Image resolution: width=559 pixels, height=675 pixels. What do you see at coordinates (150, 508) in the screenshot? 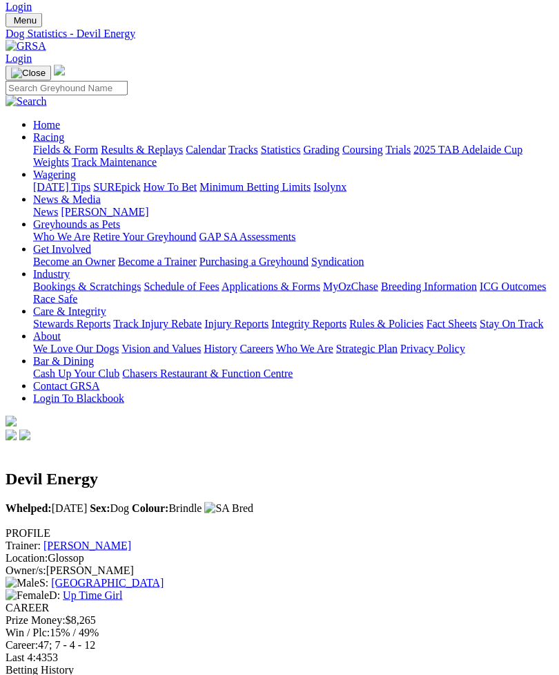
I see `b: Colour:` at bounding box center [150, 508].